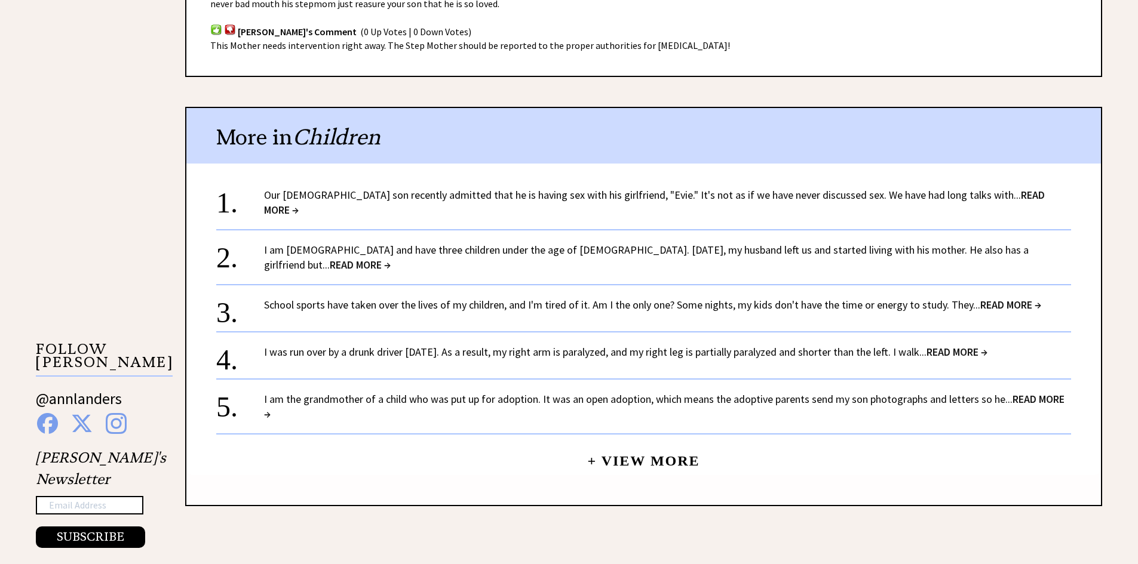 The width and height of the screenshot is (1138, 564). Describe the element at coordinates (230, 29) in the screenshot. I see `img: votdown.png` at that location.